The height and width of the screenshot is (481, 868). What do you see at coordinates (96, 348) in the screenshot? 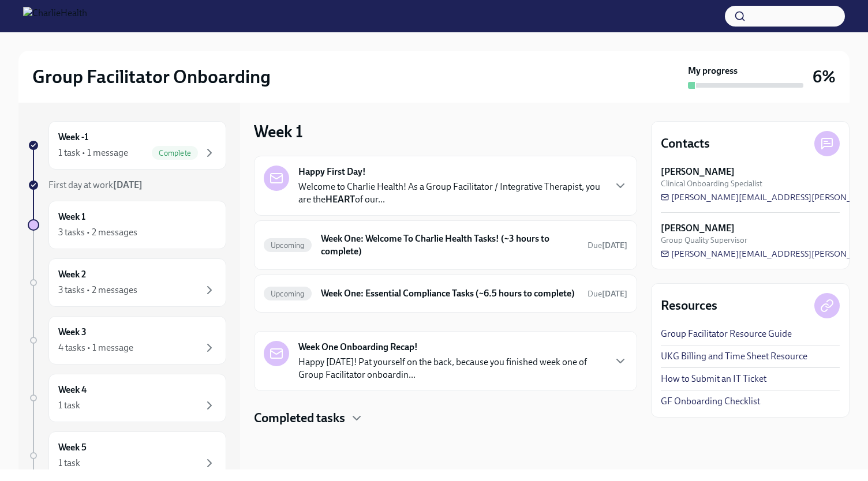
I see `div: 4 tasks • 1 message` at bounding box center [96, 348].